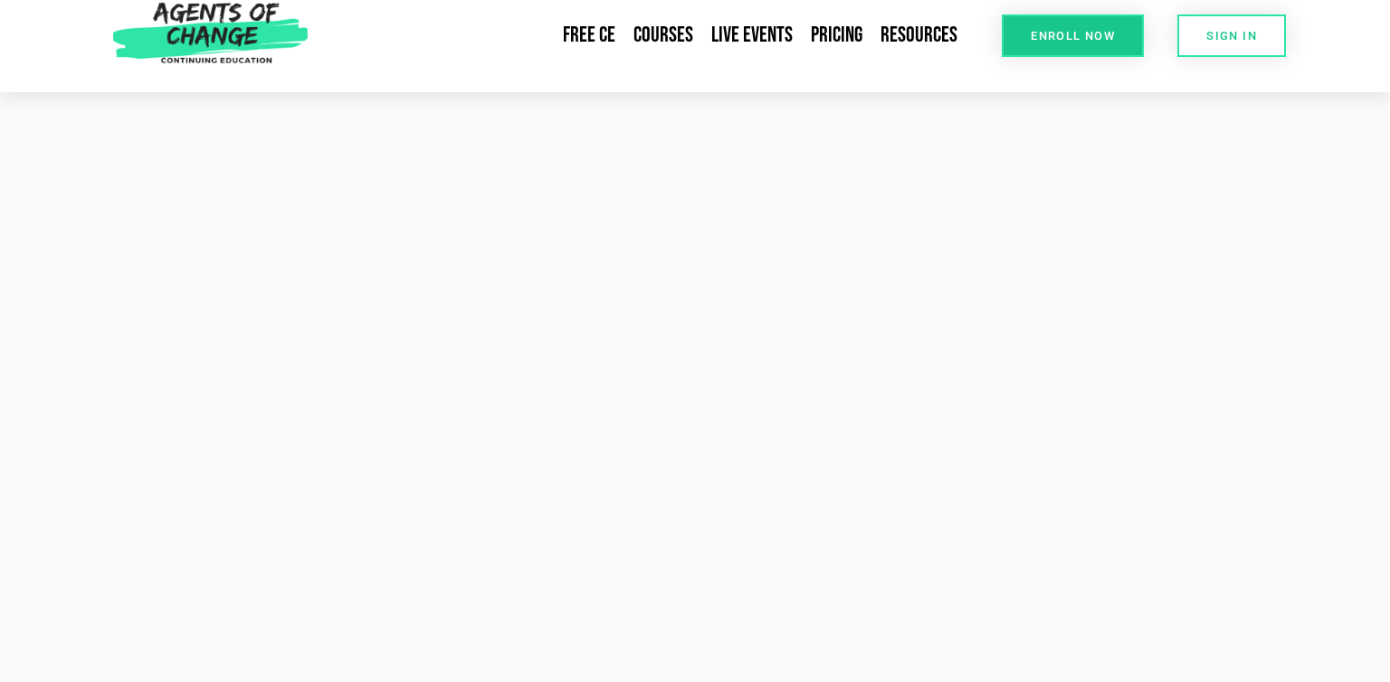 The height and width of the screenshot is (682, 1390). What do you see at coordinates (663, 35) in the screenshot?
I see `a: Courses` at bounding box center [663, 35].